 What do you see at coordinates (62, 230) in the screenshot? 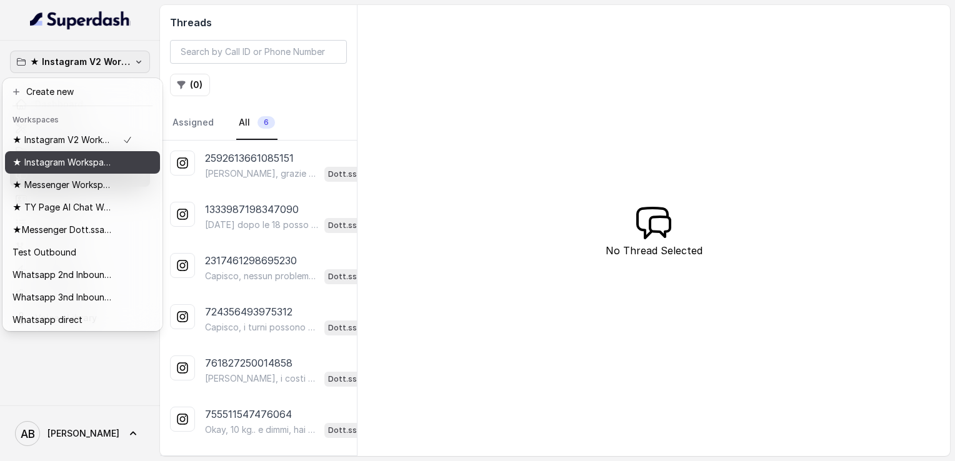
I see `p: ★Messenger Dott.ssa Saccone` at bounding box center [62, 230].